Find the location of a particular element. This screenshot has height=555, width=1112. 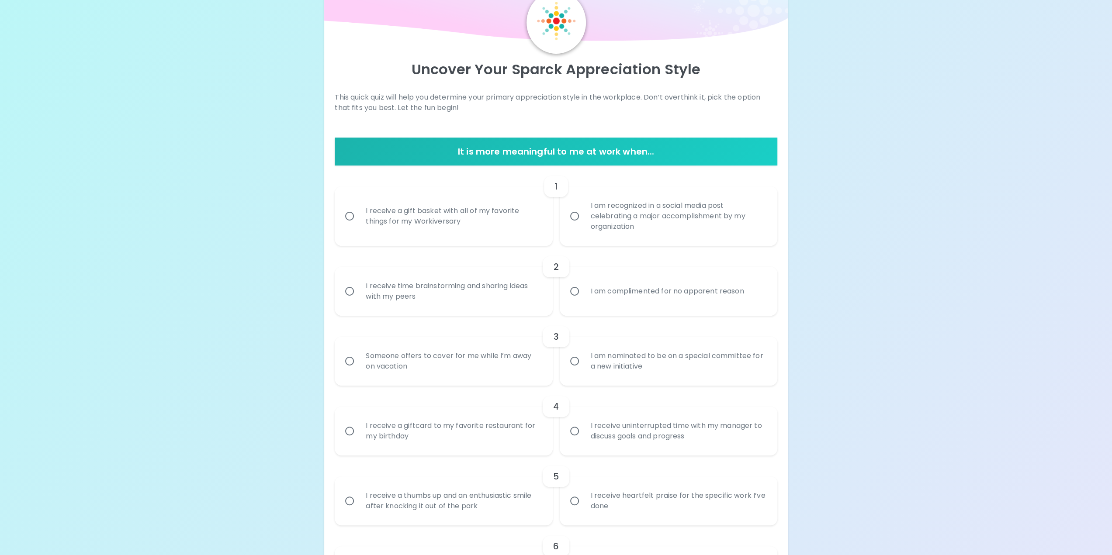

h6: 5 is located at coordinates (556, 477).